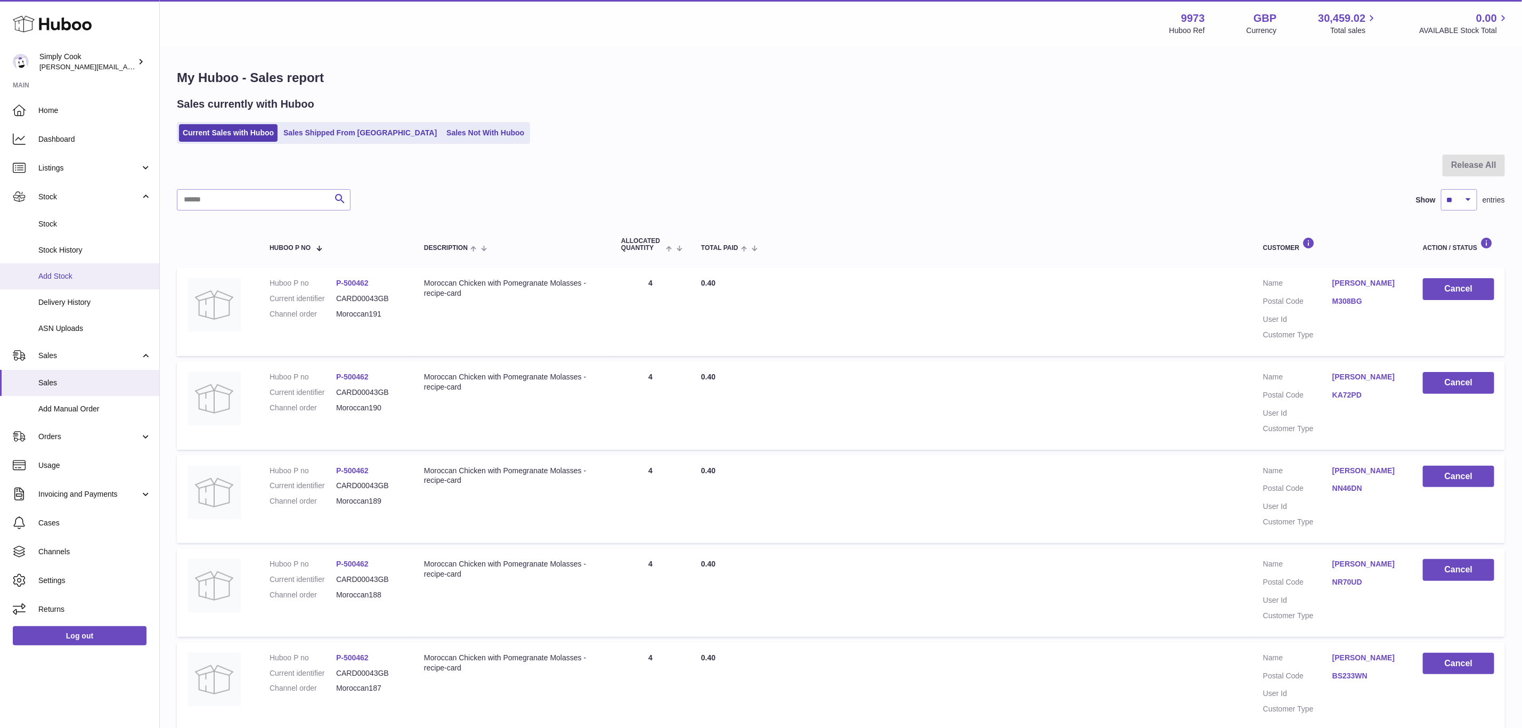  What do you see at coordinates (1193, 18) in the screenshot?
I see `strong: 9973` at bounding box center [1193, 18].